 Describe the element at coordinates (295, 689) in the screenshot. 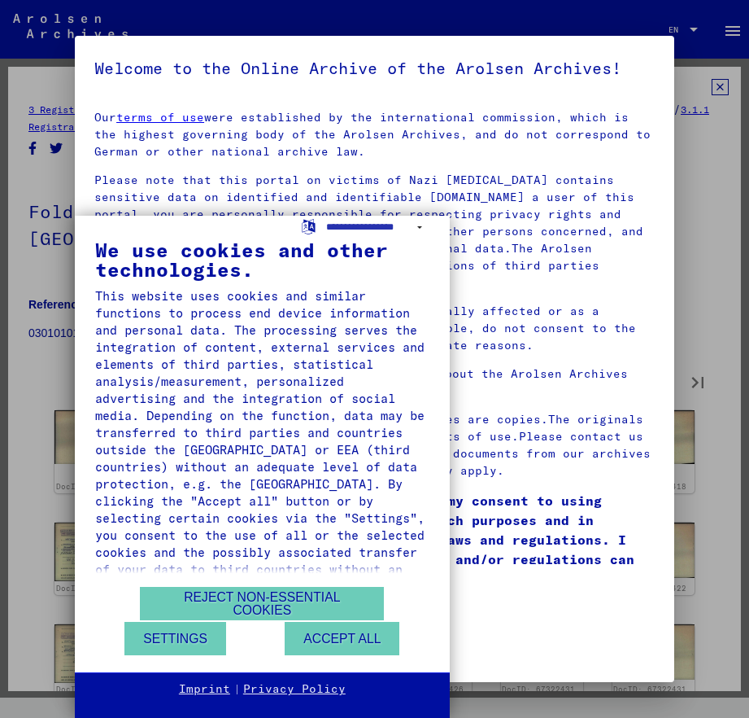

I see `a: Privacy Policy` at that location.